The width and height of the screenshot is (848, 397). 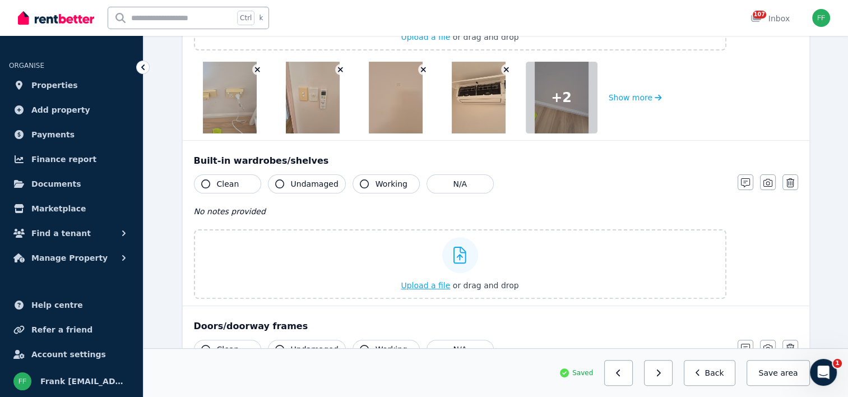 I want to click on button: Back, so click(x=709, y=373).